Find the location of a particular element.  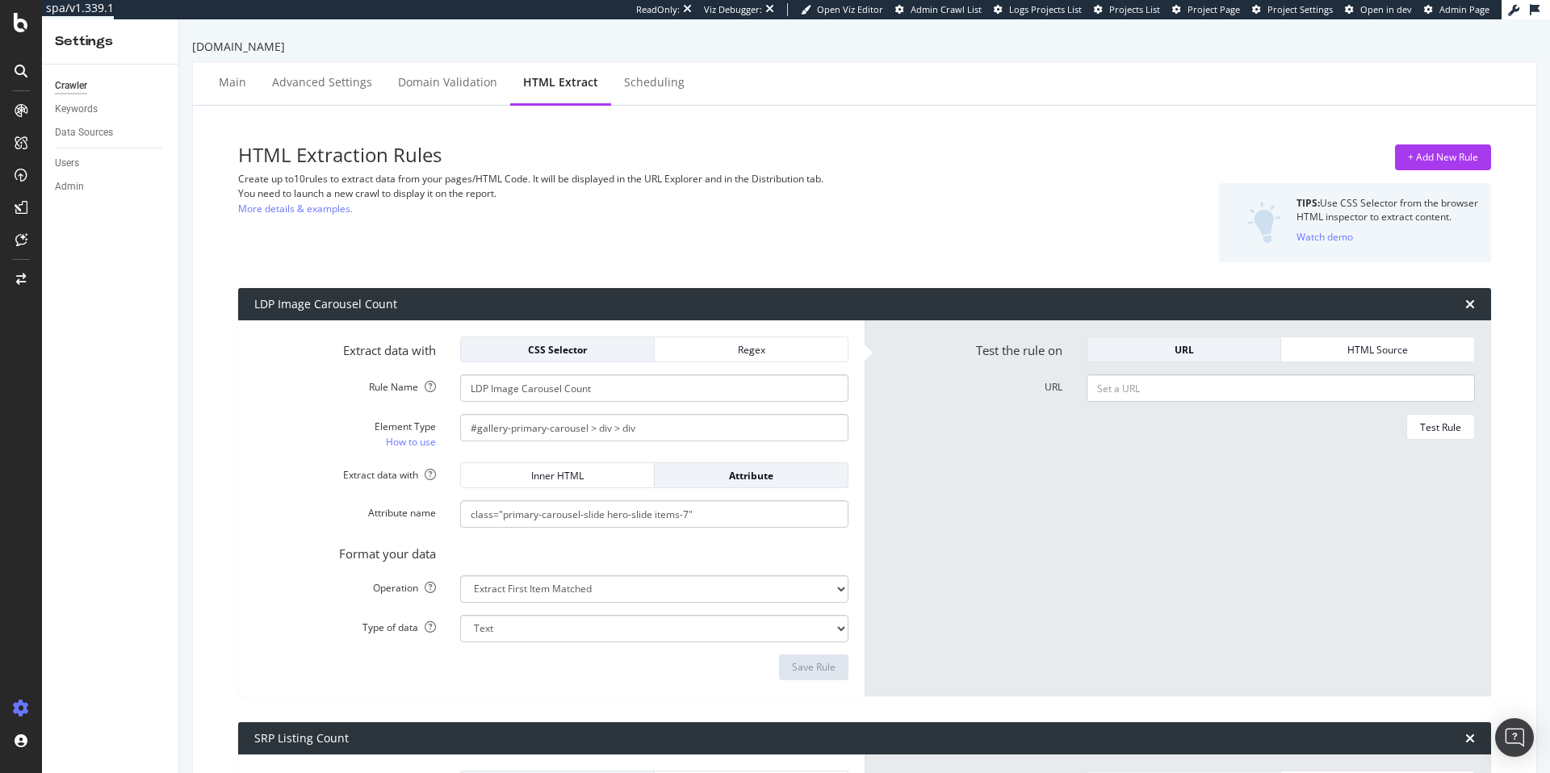

a: Projects List is located at coordinates (1127, 10).